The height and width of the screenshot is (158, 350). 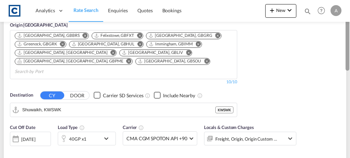 I want to click on input: Chips input., so click(x=47, y=72).